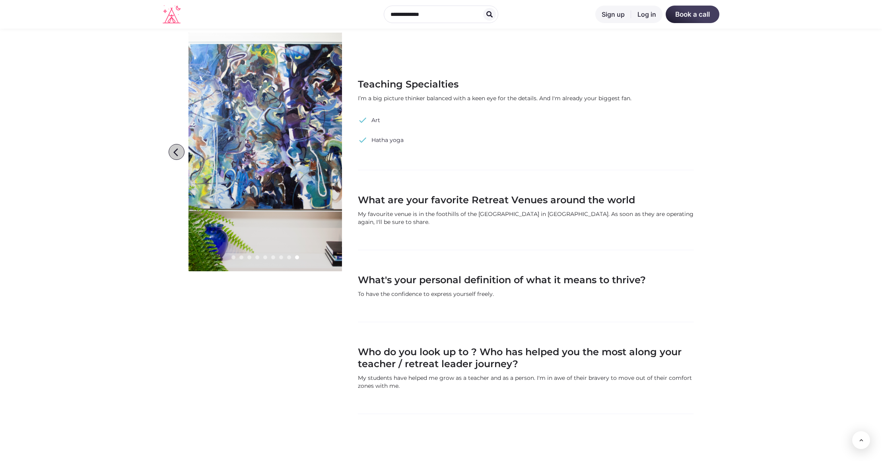 The height and width of the screenshot is (461, 882). What do you see at coordinates (693, 14) in the screenshot?
I see `a: Book a call` at bounding box center [693, 14].